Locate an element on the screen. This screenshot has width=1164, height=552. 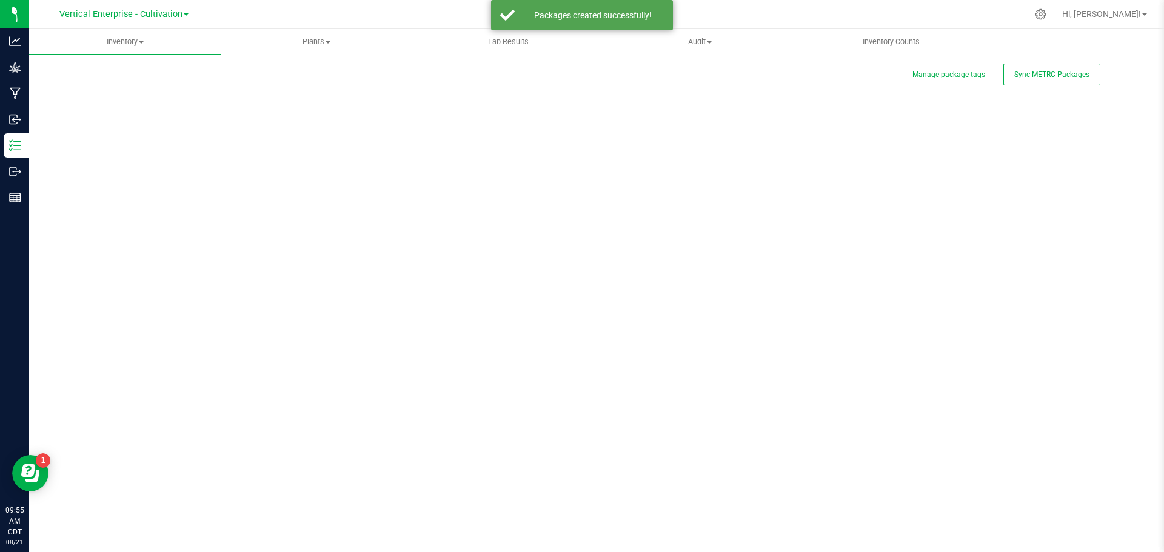
span: Audit is located at coordinates (700, 42).